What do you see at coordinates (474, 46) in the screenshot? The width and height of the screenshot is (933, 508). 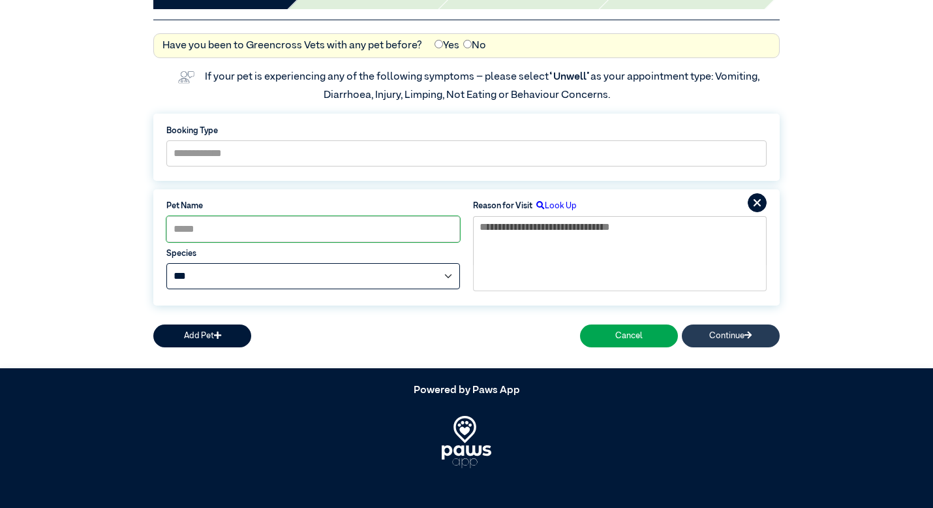 I see `label: No` at bounding box center [474, 46].